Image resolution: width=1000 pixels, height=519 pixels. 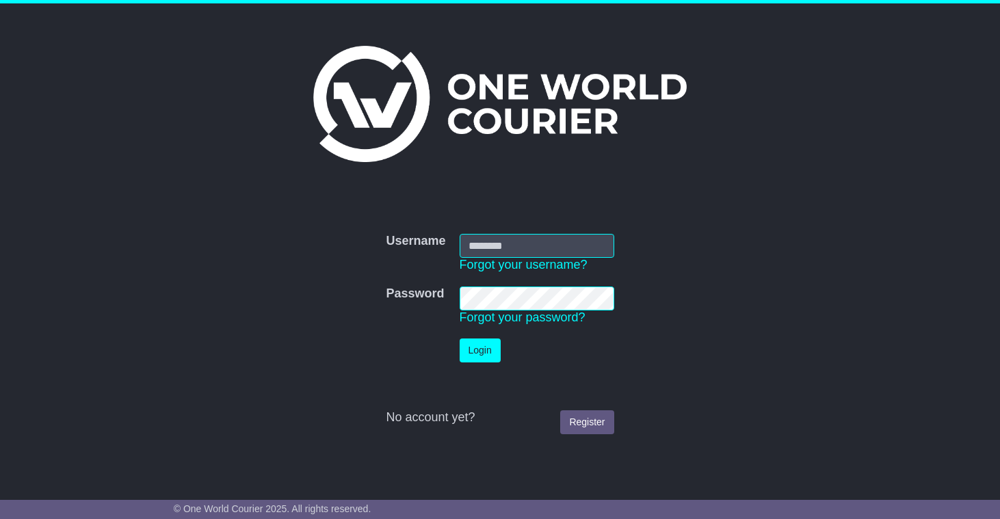 What do you see at coordinates (272, 509) in the screenshot?
I see `span: © One World Courier 2025. All rights reserved.` at bounding box center [272, 509].